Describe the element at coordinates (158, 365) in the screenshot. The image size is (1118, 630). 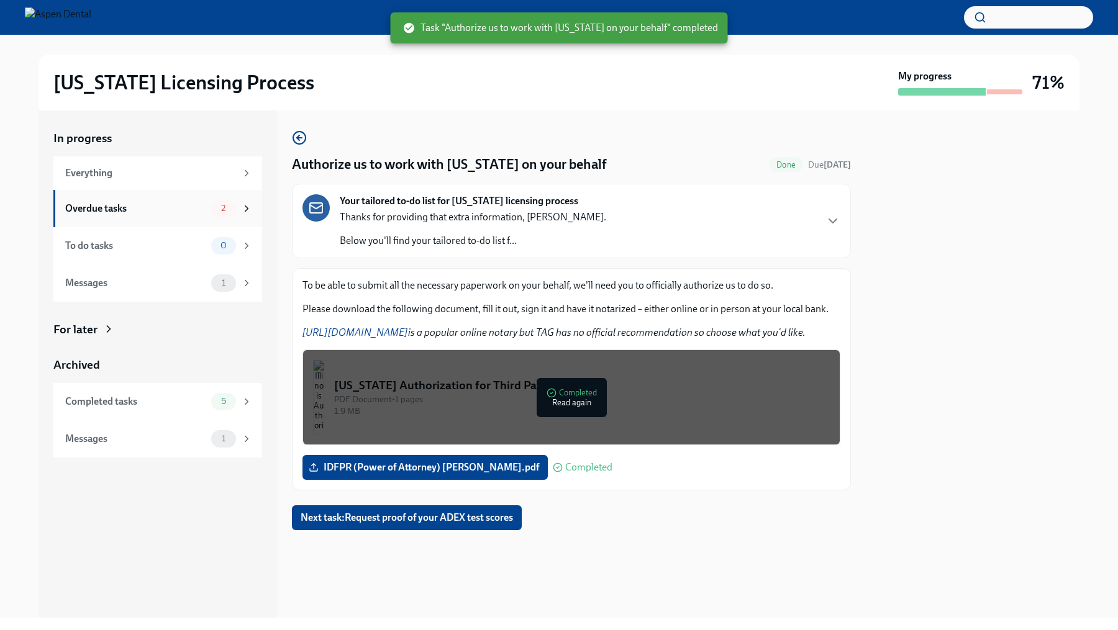
I see `a: Archived` at that location.